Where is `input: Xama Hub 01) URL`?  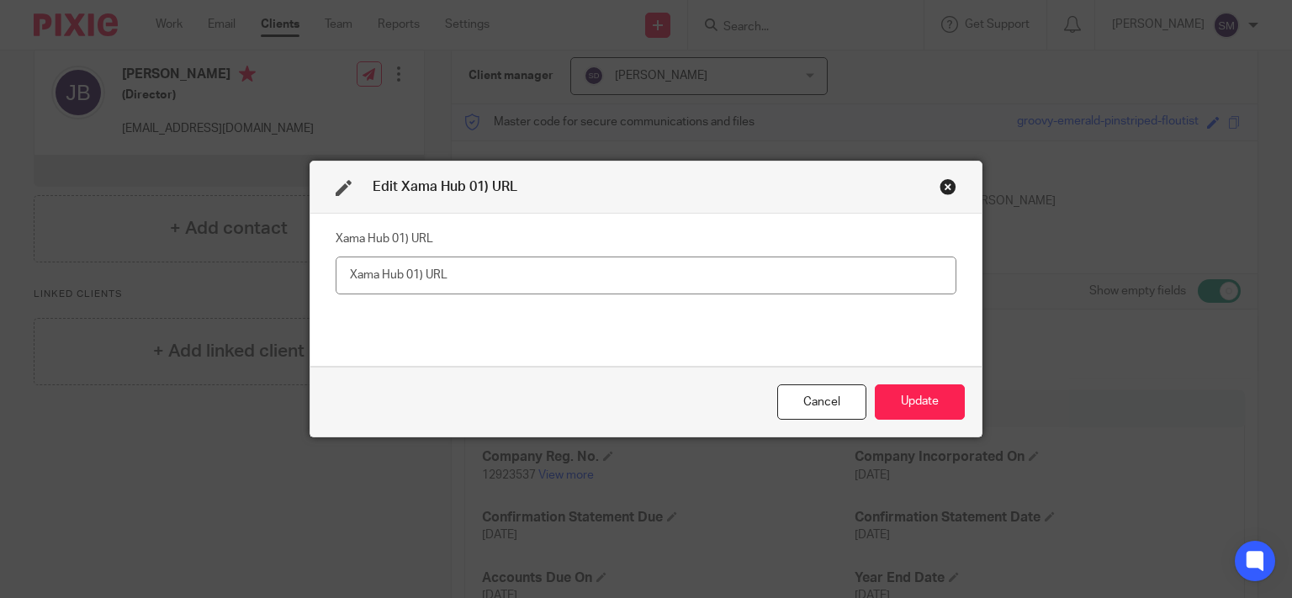 input: Xama Hub 01) URL is located at coordinates (646, 275).